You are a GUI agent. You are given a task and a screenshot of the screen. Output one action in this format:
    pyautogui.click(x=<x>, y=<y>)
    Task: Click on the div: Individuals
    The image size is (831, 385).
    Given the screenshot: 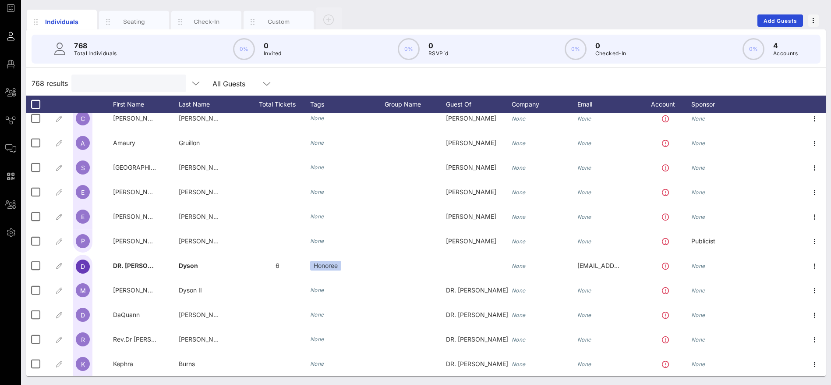 What is the action you would take?
    pyautogui.click(x=62, y=21)
    